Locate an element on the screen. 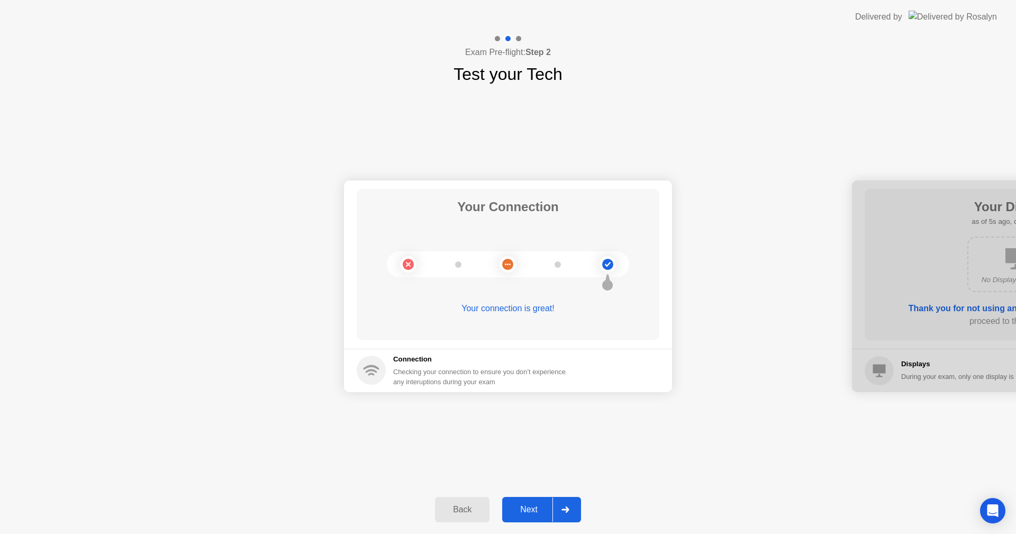  b: Step 2 is located at coordinates (538, 52).